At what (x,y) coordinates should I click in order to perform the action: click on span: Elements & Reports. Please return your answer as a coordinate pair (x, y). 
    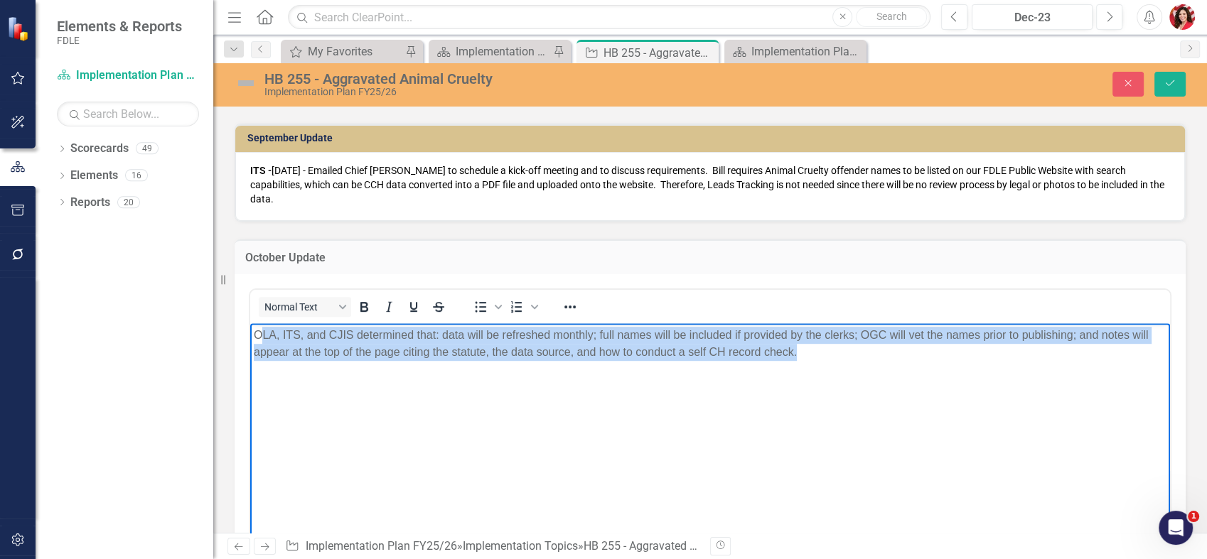
    Looking at the image, I should click on (119, 26).